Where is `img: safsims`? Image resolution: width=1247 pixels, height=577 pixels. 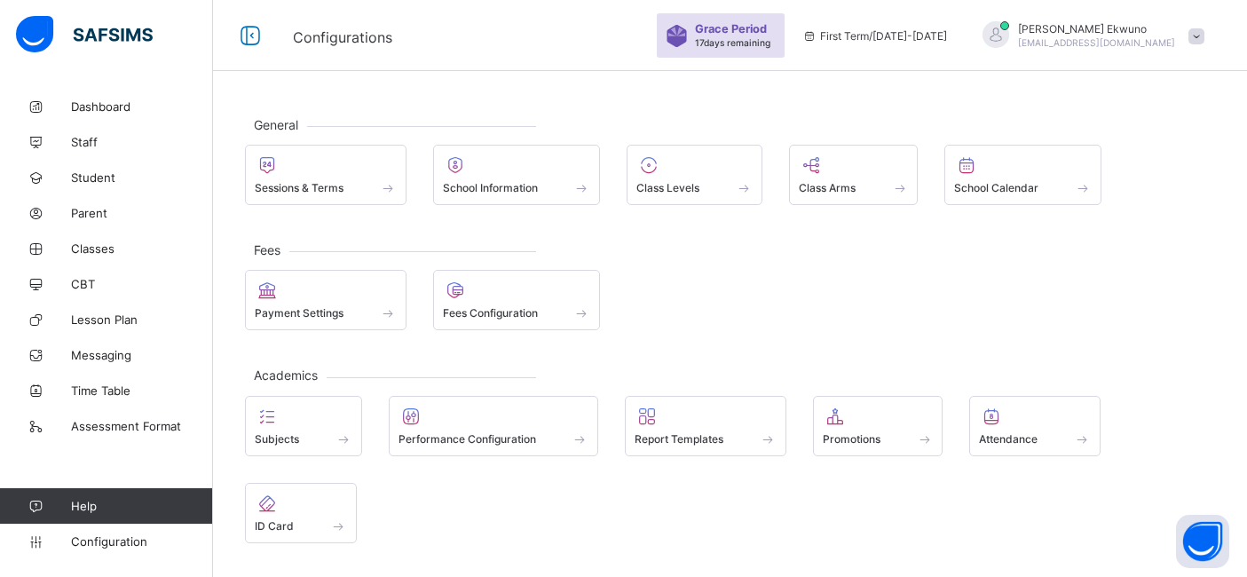 img: safsims is located at coordinates (84, 35).